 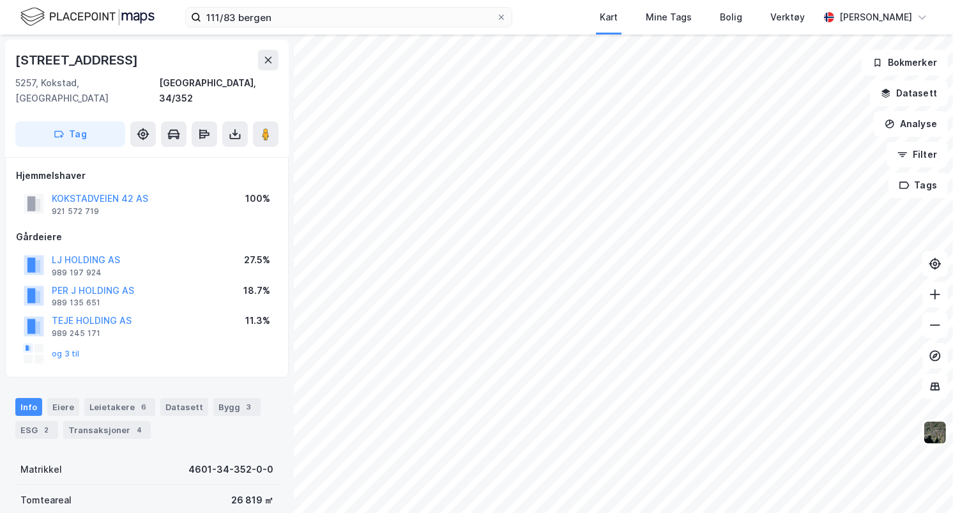 I want to click on button: Filter, so click(x=917, y=155).